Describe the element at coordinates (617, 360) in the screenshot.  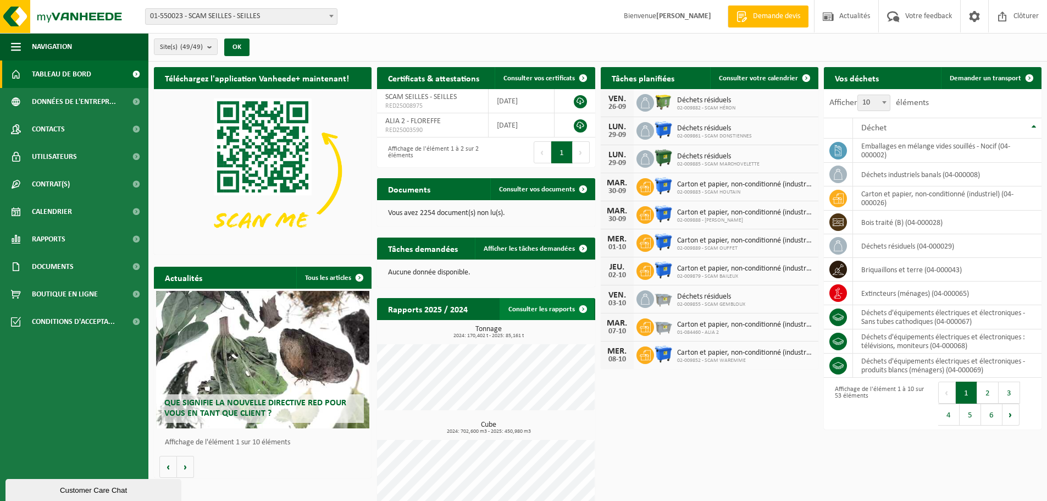
I see `div: 08-10` at that location.